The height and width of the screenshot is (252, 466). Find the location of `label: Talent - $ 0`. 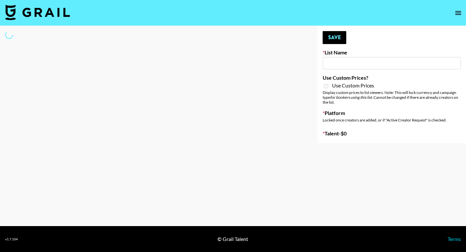

label: Talent - $ 0 is located at coordinates (392, 133).